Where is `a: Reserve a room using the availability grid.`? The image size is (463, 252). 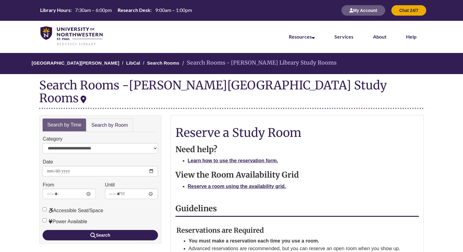 a: Reserve a room using the availability grid. is located at coordinates (237, 186).